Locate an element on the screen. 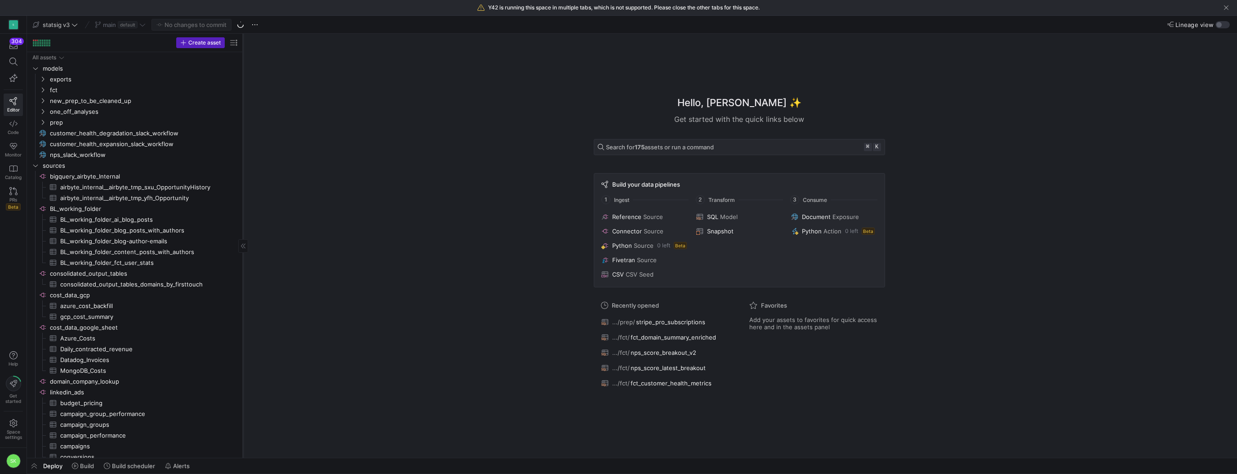 This screenshot has height=474, width=1237. a: PRsBeta is located at coordinates (13, 199).